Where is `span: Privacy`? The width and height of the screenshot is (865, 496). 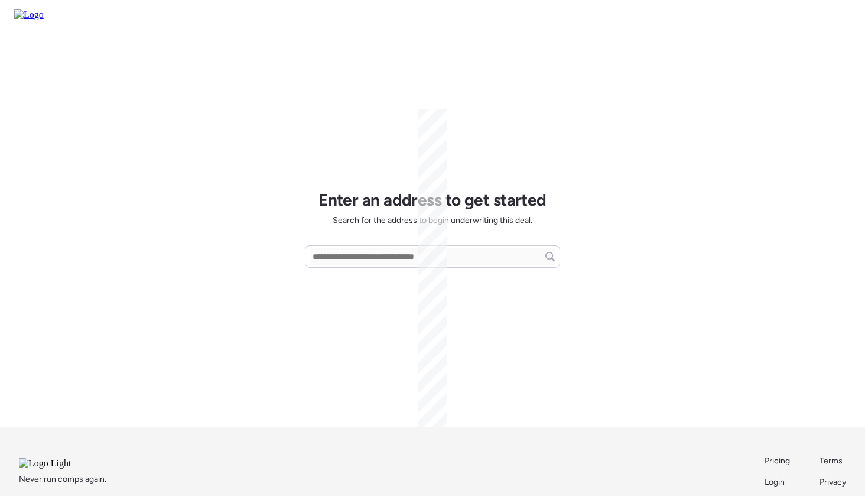
span: Privacy is located at coordinates (832, 481).